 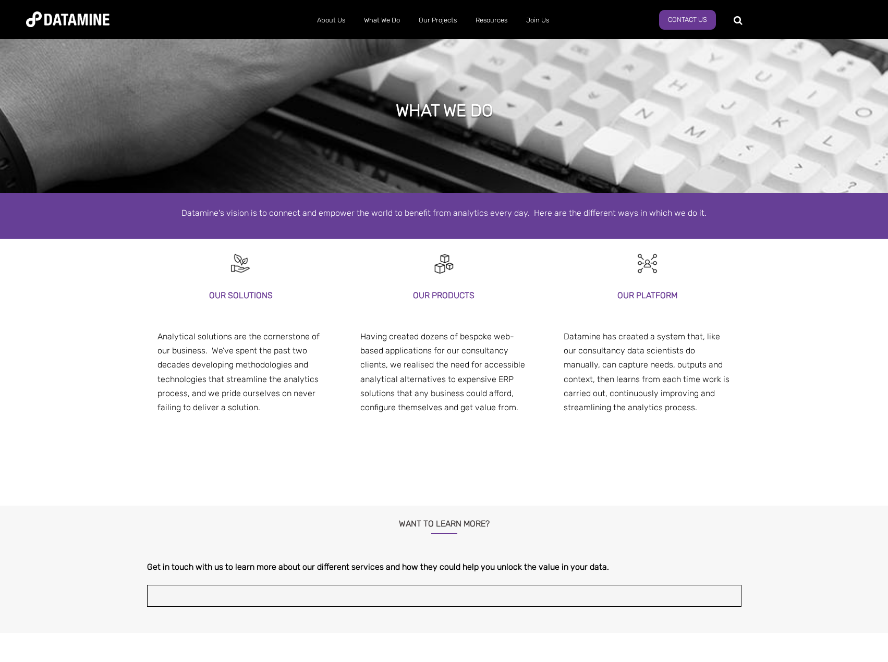 What do you see at coordinates (443, 372) in the screenshot?
I see `span: Having created dozens of bespoke web-based applications for our consultancy clients, we realised ...` at bounding box center [443, 372].